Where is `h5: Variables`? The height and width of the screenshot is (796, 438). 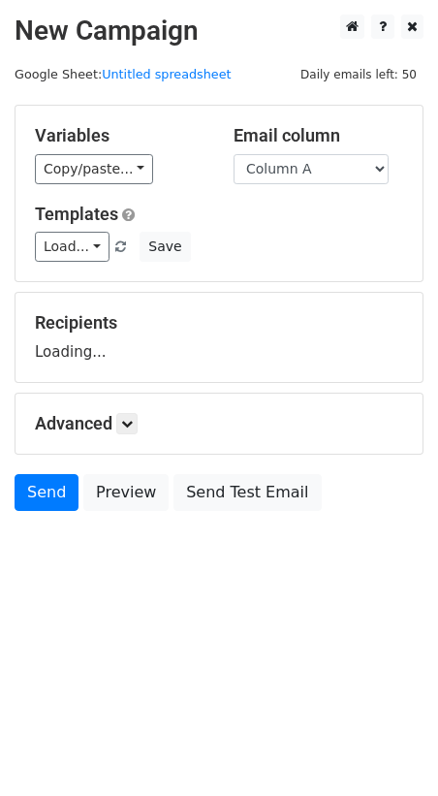 h5: Variables is located at coordinates (119, 136).